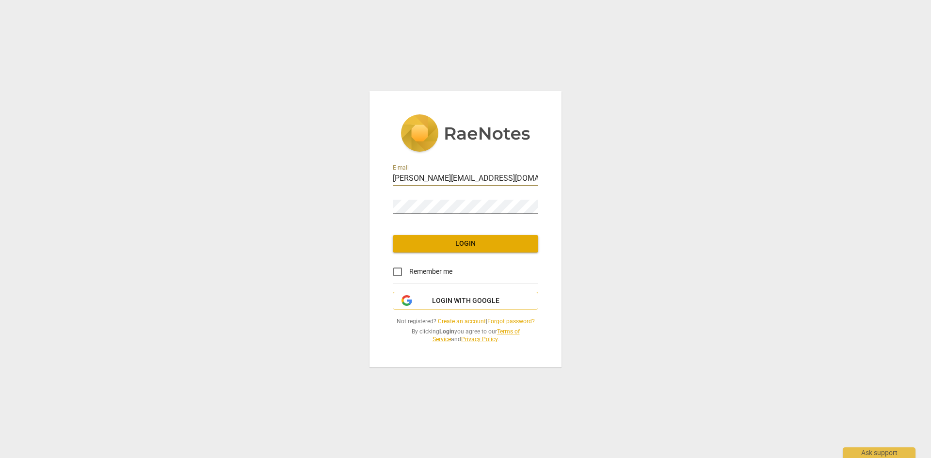 This screenshot has height=458, width=931. I want to click on label: E-mail, so click(401, 168).